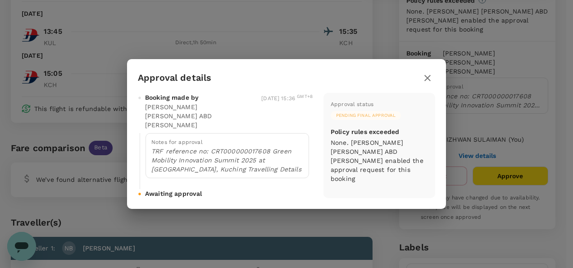 The width and height of the screenshot is (573, 268). I want to click on p: Policy rules exceeded, so click(365, 132).